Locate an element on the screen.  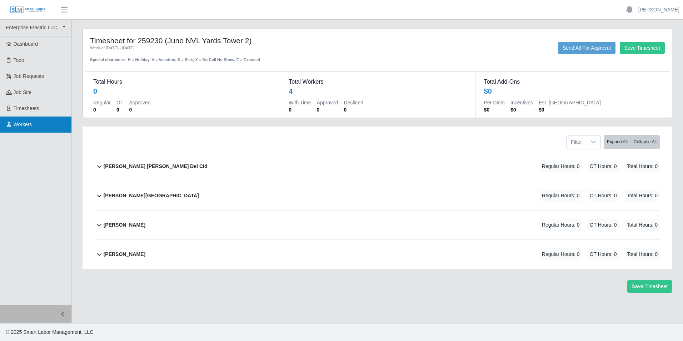
span: job site is located at coordinates (22, 92).